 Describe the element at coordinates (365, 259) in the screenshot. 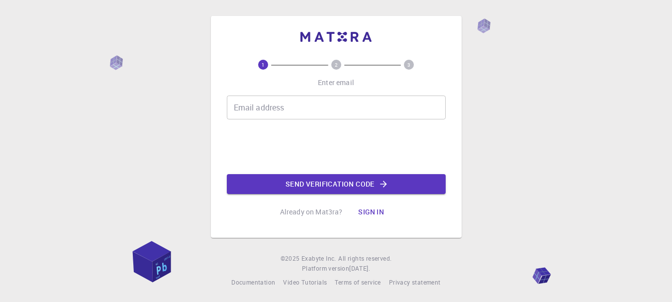

I see `span: All rights reserved.` at that location.